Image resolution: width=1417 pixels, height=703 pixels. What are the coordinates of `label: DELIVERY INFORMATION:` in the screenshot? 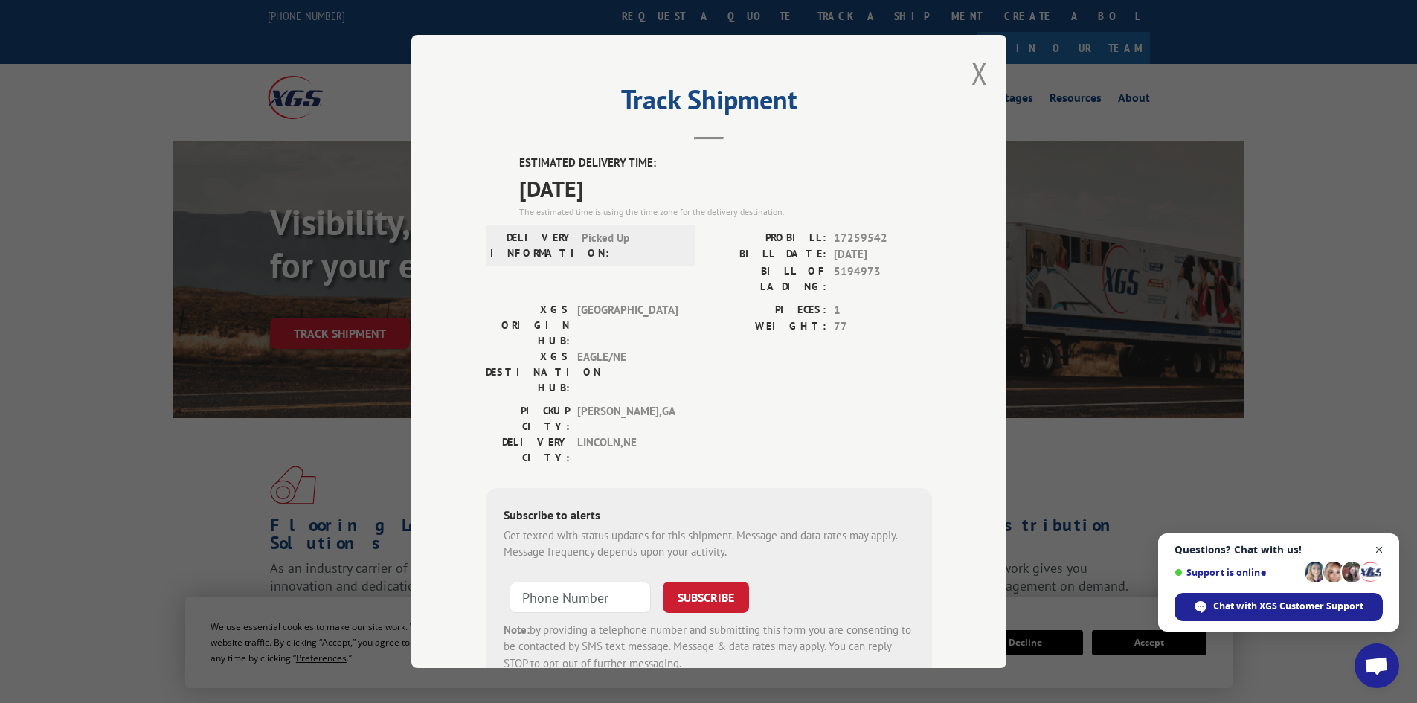 It's located at (532, 245).